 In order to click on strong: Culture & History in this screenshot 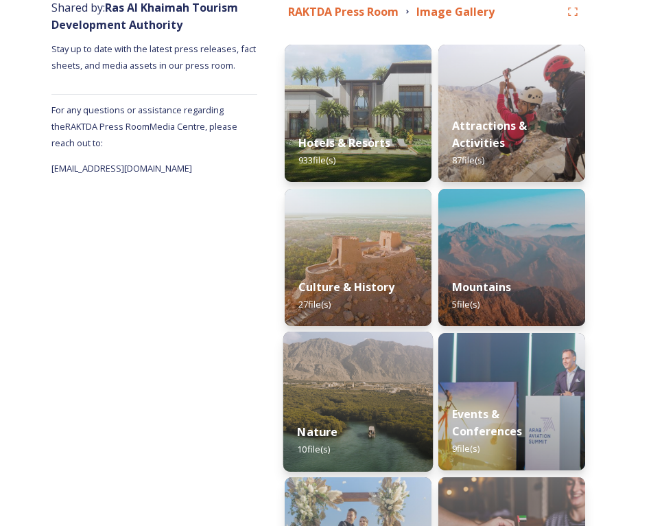, I will do `click(347, 287)`.